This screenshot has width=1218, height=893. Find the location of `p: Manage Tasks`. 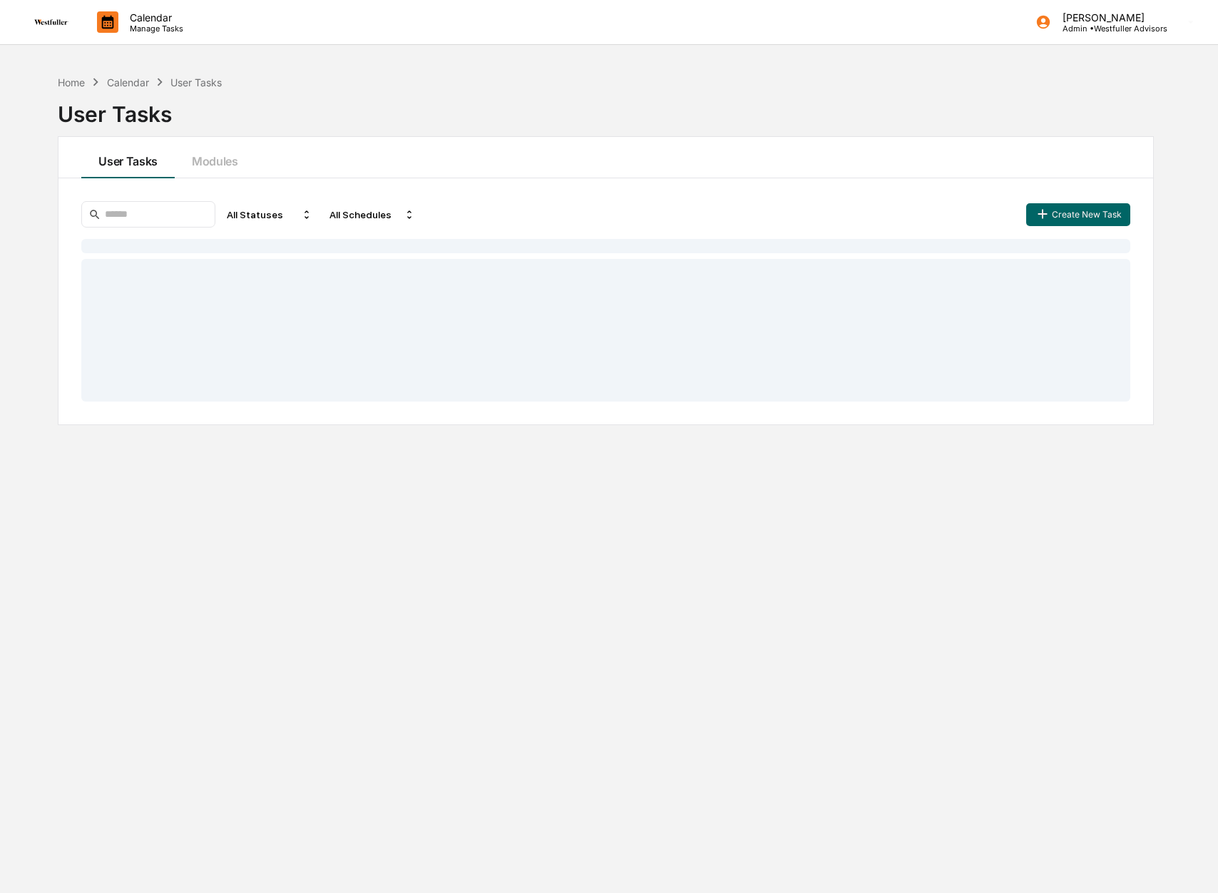

p: Manage Tasks is located at coordinates (154, 29).